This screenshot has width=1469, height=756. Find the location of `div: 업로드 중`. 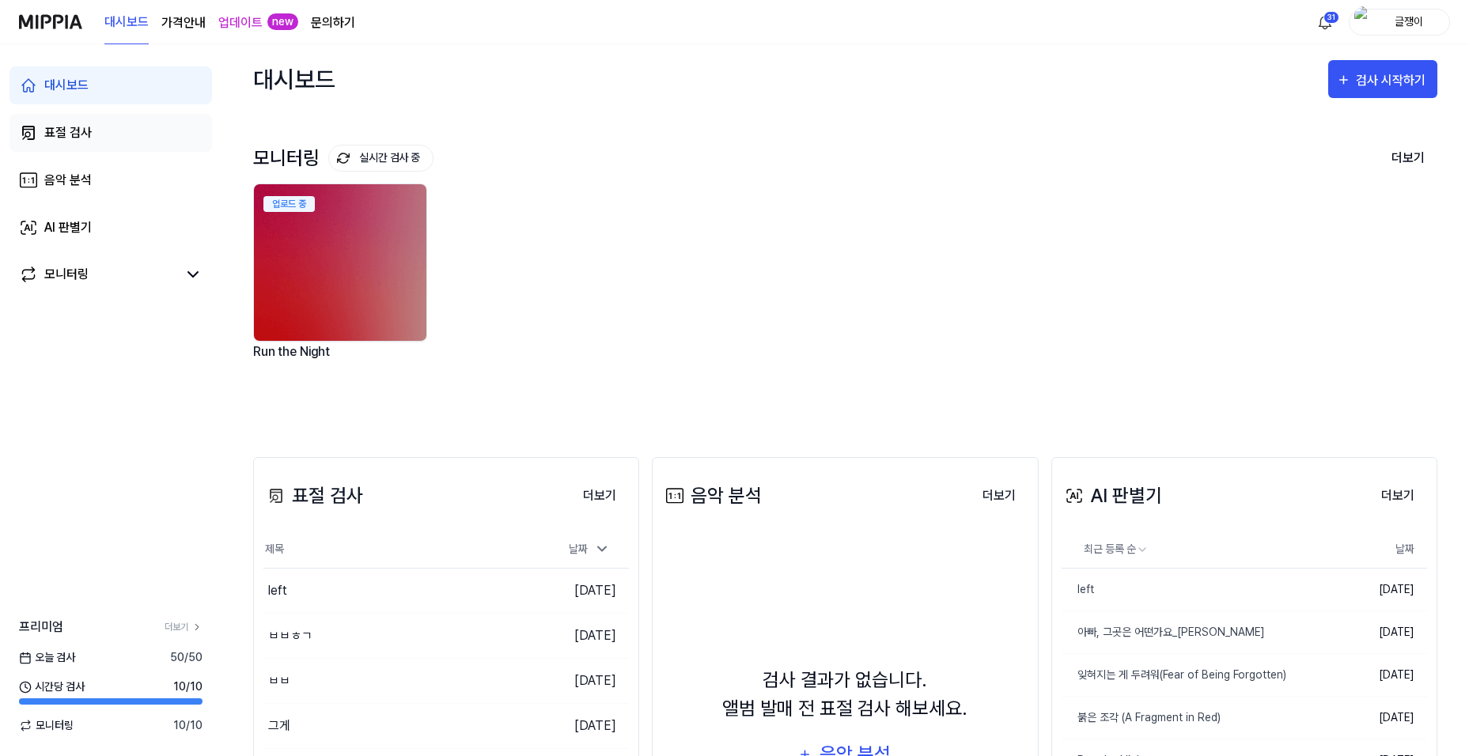

div: 업로드 중 is located at coordinates (289, 204).